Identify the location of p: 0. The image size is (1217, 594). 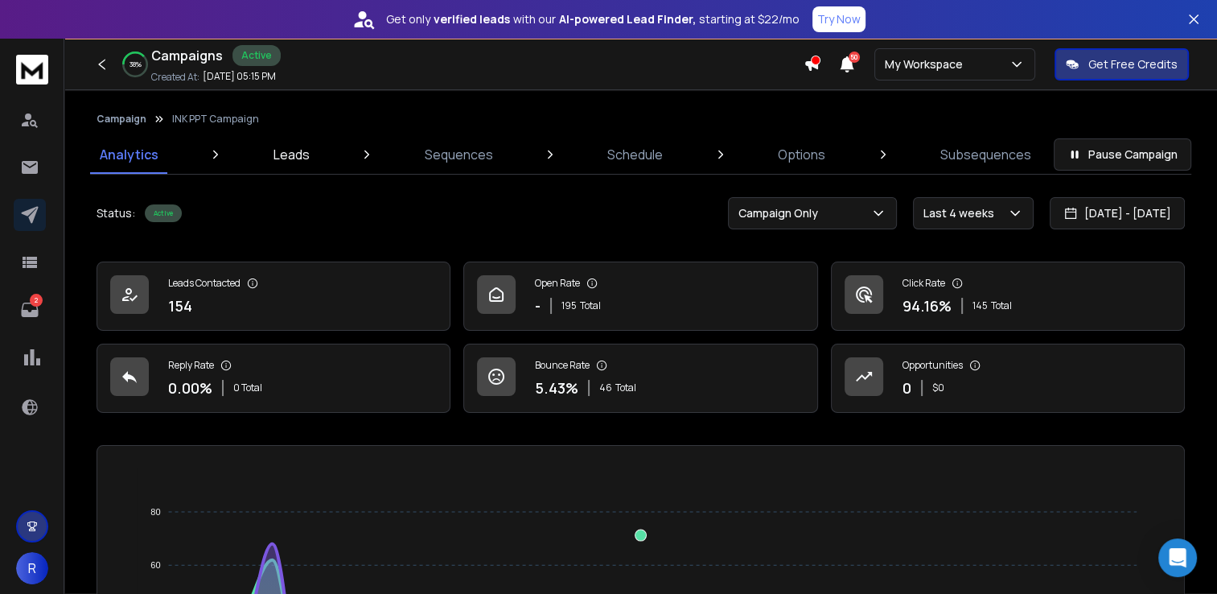
(907, 388).